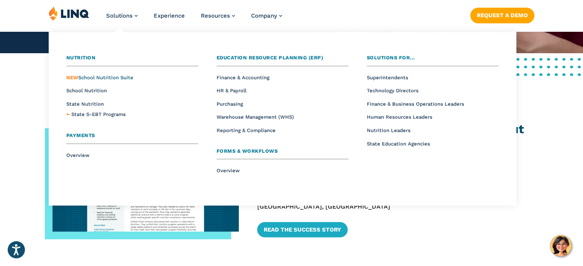 This screenshot has height=266, width=583. What do you see at coordinates (398, 144) in the screenshot?
I see `span: State Education Agencies` at bounding box center [398, 144].